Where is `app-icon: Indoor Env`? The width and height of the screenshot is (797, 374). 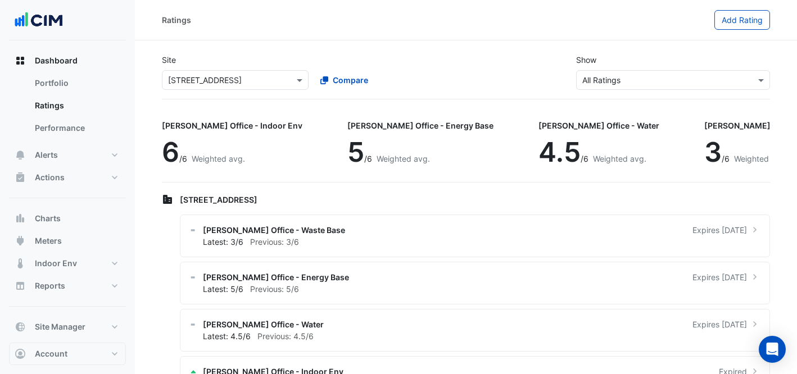
app-icon: Indoor Env is located at coordinates (20, 264).